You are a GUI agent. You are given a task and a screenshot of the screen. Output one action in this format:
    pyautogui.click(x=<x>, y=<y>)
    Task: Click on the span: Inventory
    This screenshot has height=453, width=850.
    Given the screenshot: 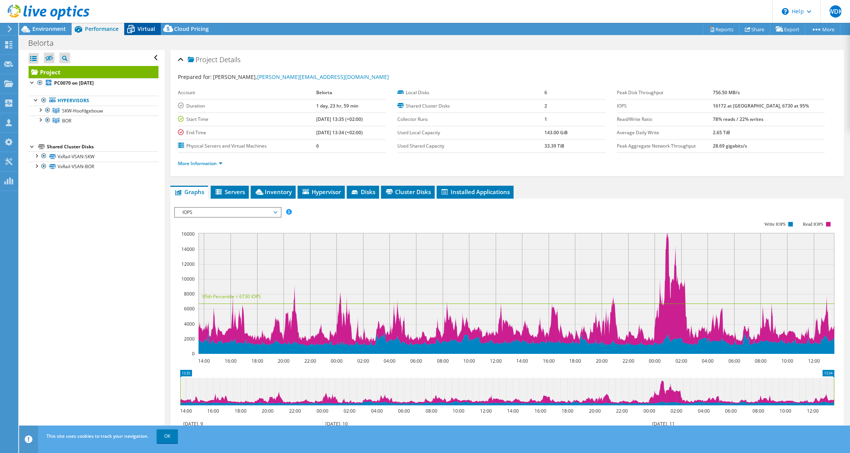 What is the action you would take?
    pyautogui.click(x=273, y=192)
    